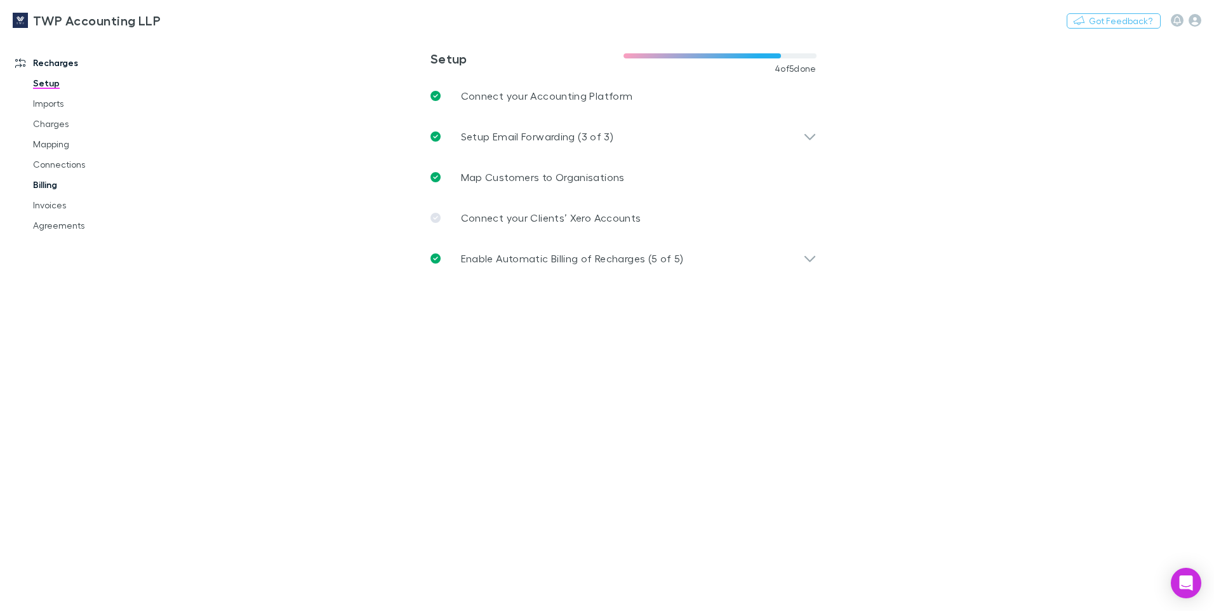  I want to click on p: Connect your Accounting Platform, so click(547, 96).